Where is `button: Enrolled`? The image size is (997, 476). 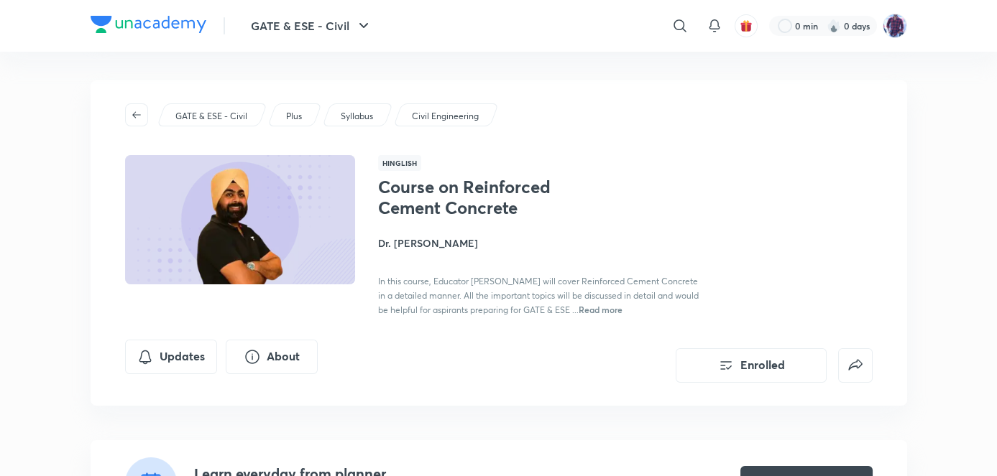
button: Enrolled is located at coordinates (751, 366).